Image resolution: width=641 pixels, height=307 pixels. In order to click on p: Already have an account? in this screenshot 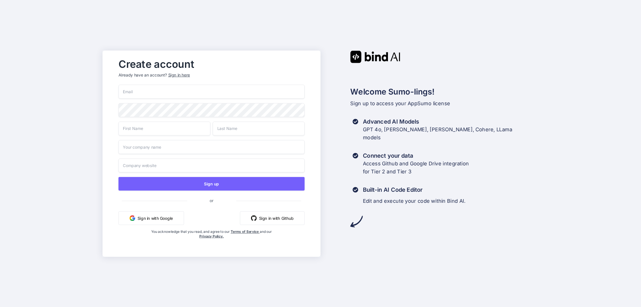, I will do `click(212, 75)`.